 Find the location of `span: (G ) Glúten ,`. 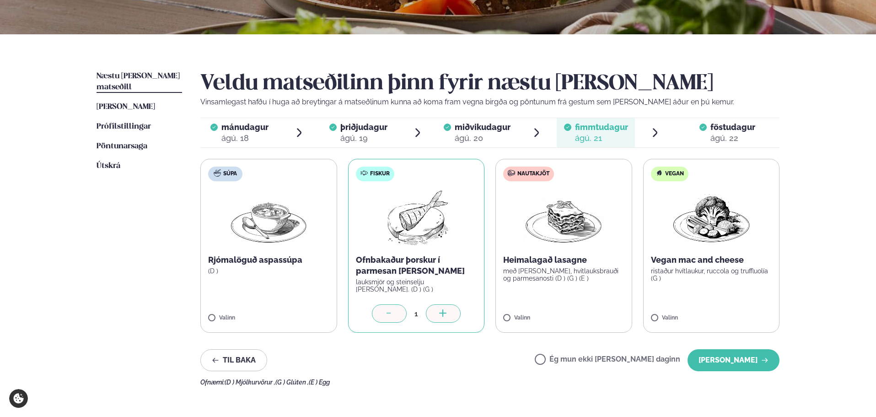

span: (G ) Glúten , is located at coordinates (292, 382).